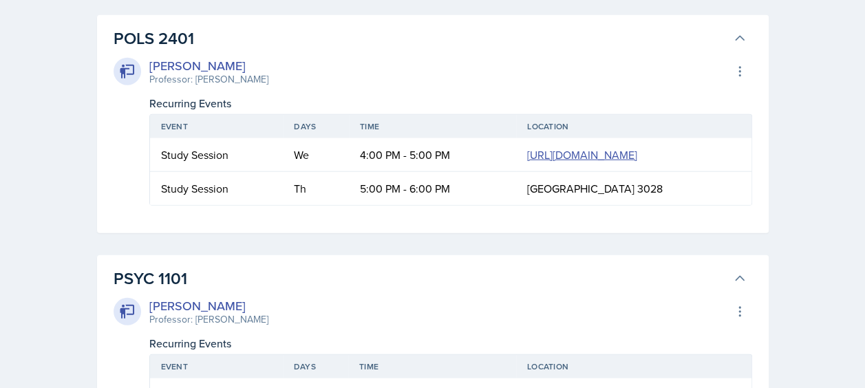 This screenshot has width=865, height=388. I want to click on td: 4:00 PM - 5:00 PM, so click(432, 155).